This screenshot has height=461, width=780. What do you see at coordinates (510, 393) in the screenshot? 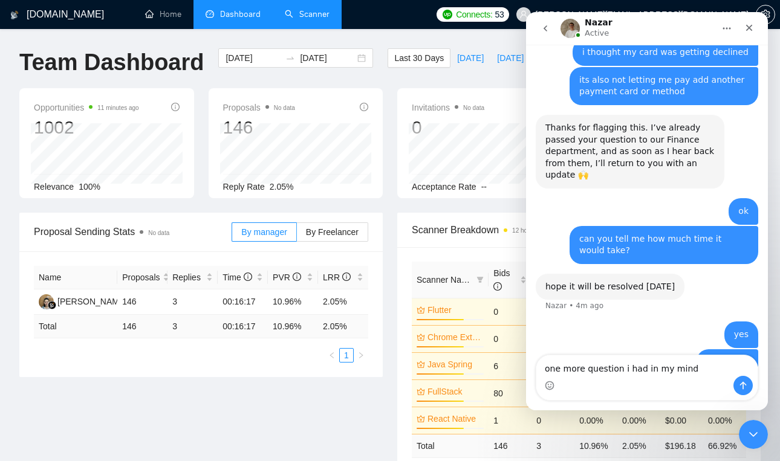
I see `td: 80` at bounding box center [510, 393].